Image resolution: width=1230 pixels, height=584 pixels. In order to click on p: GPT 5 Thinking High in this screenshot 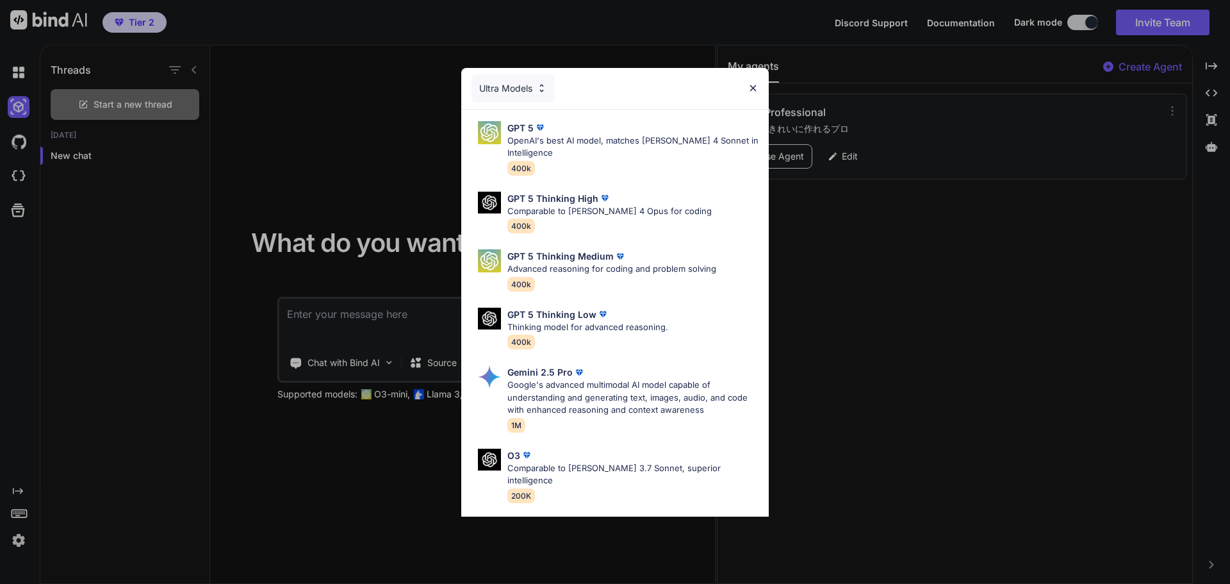, I will do `click(553, 198)`.